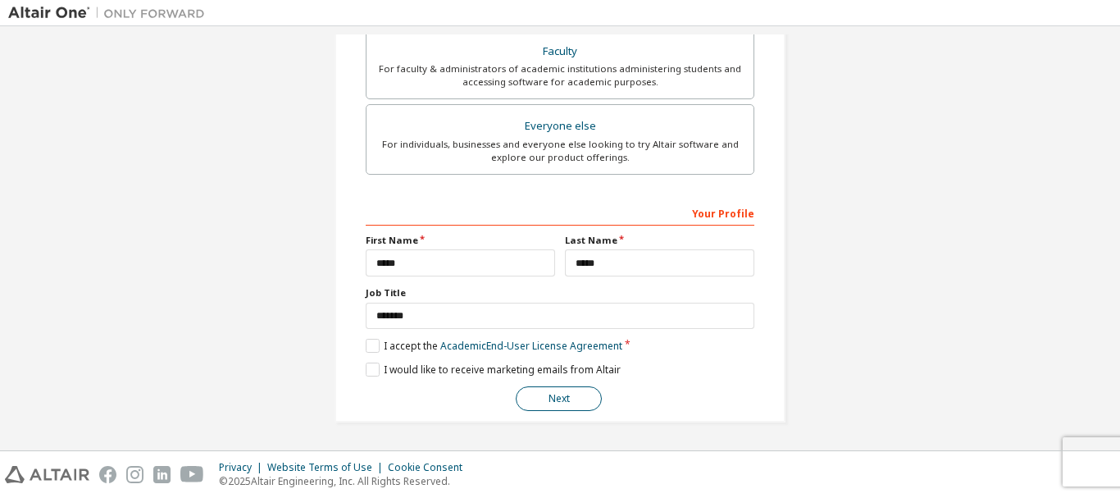  I want to click on label: Job Title, so click(560, 293).